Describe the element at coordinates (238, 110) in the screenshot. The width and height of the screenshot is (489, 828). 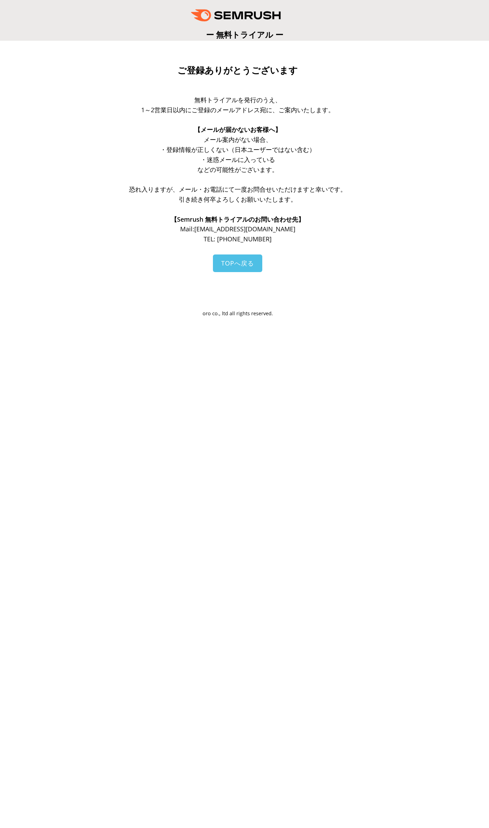
I see `span: 1～2営業日以内にご登録のメールアドレス宛に、ご案内いたします。` at that location.